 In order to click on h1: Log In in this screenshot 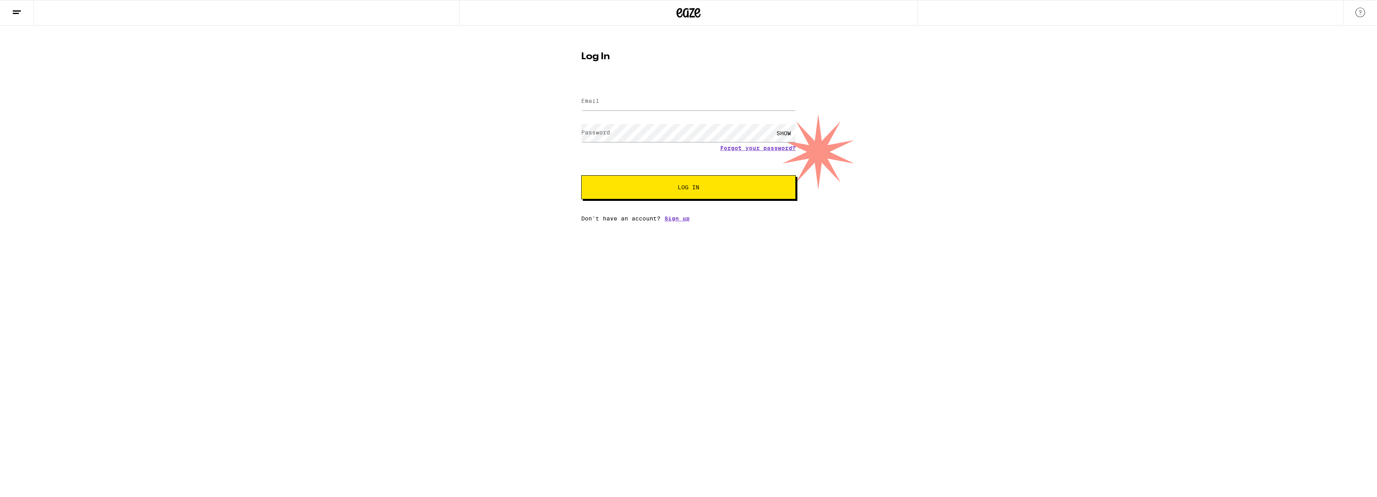, I will do `click(688, 57)`.